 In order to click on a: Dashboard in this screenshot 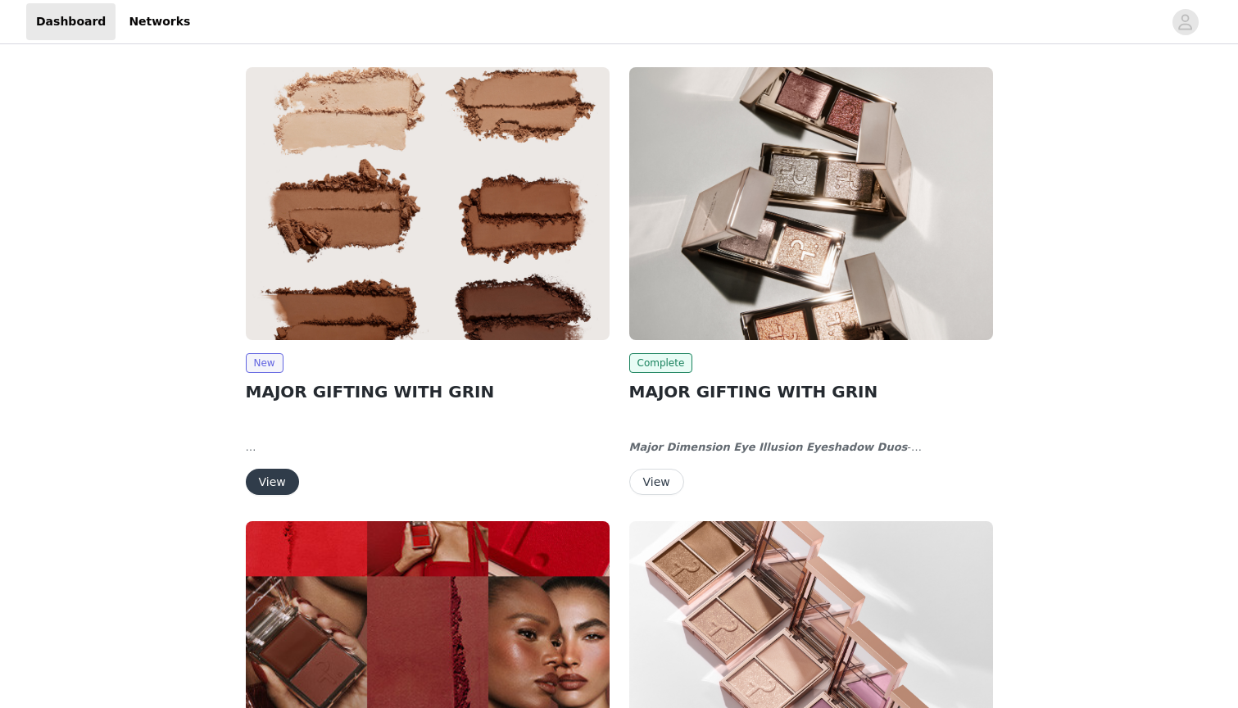, I will do `click(70, 21)`.